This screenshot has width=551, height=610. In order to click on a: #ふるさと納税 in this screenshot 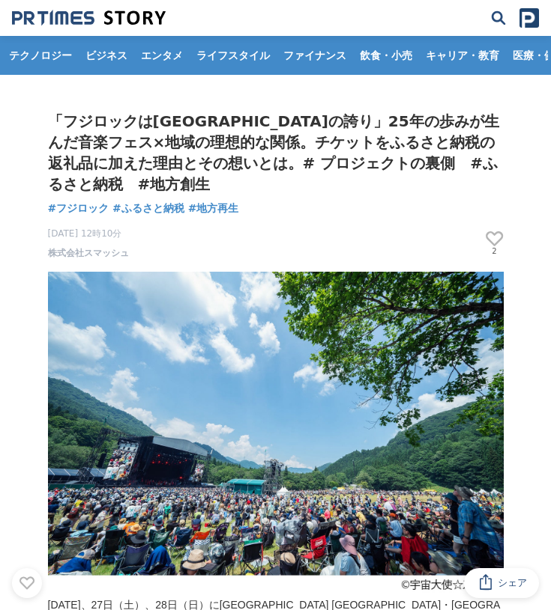, I will do `click(148, 208)`.